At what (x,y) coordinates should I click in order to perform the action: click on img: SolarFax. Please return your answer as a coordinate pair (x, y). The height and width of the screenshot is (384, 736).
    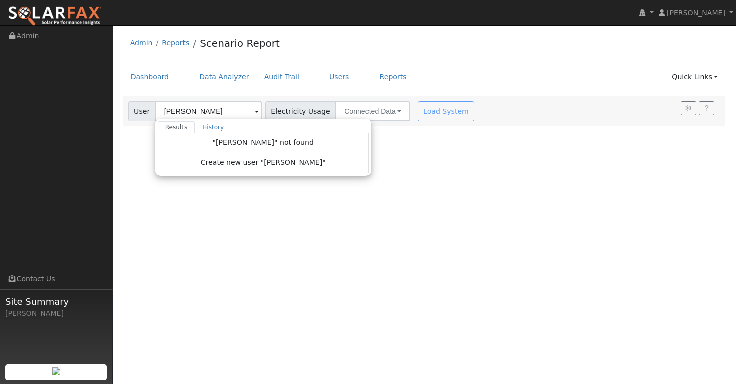
    Looking at the image, I should click on (55, 16).